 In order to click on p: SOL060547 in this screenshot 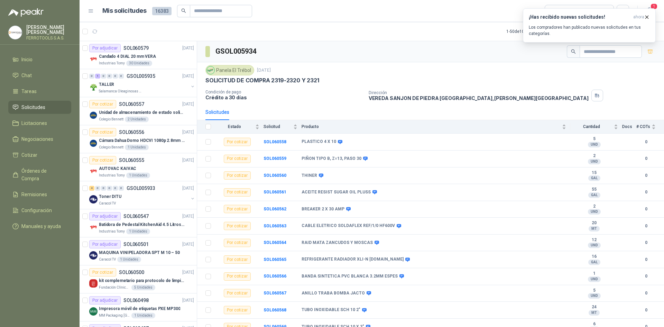, I will do `click(136, 216)`.